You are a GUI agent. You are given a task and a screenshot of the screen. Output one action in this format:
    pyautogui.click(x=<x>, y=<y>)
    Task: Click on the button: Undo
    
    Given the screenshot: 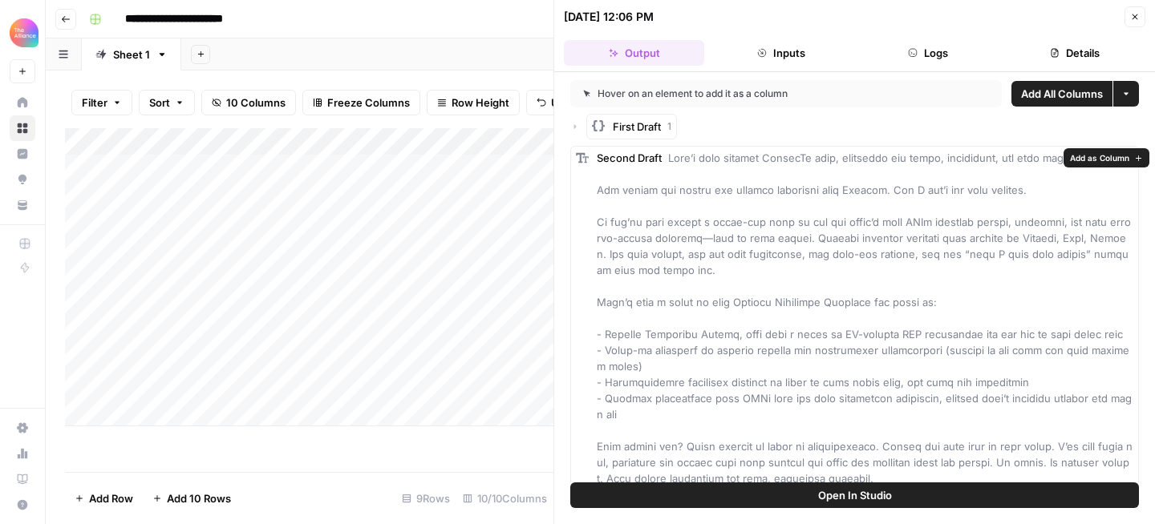 What is the action you would take?
    pyautogui.click(x=557, y=103)
    